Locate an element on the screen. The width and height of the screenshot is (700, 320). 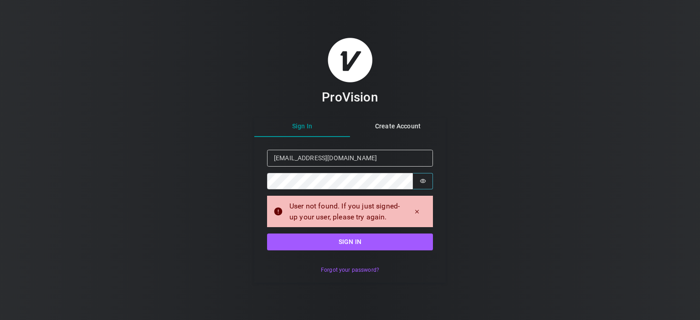
button: Show password is located at coordinates (423, 181).